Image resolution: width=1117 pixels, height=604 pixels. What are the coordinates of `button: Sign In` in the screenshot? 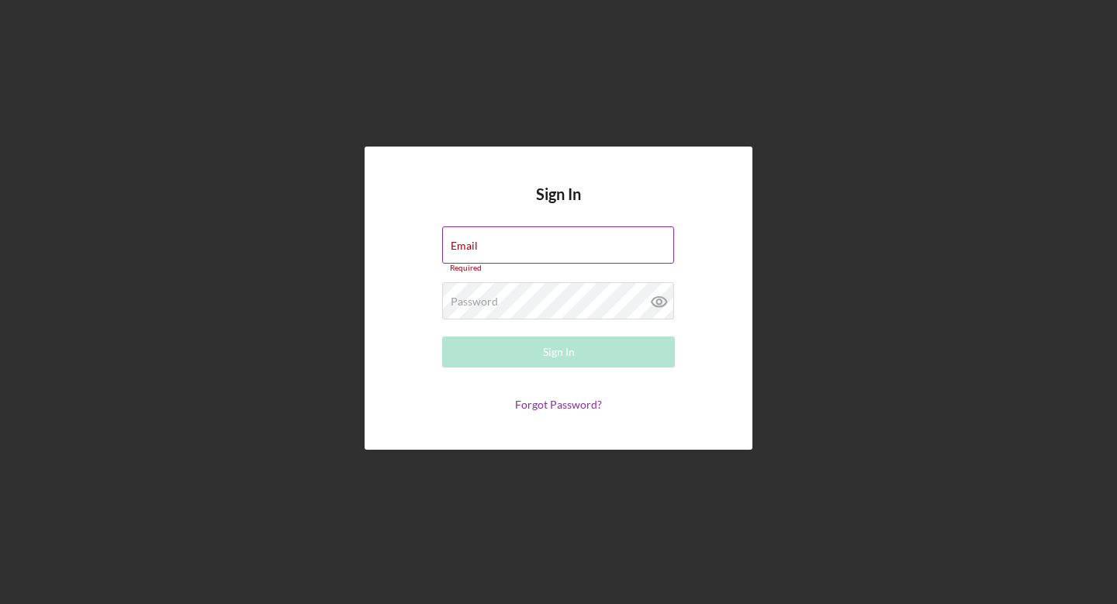 It's located at (558, 352).